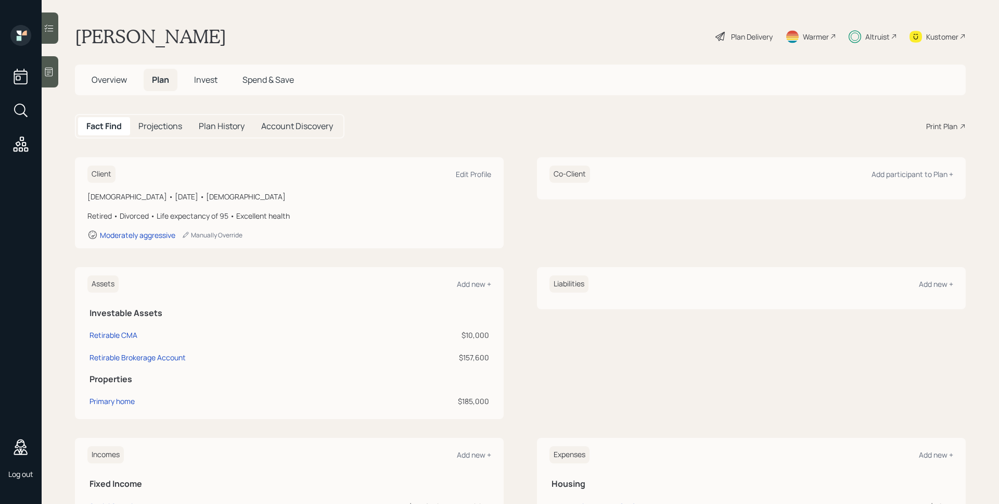 The height and width of the screenshot is (504, 999). What do you see at coordinates (297, 126) in the screenshot?
I see `h5: Account Discovery` at bounding box center [297, 126].